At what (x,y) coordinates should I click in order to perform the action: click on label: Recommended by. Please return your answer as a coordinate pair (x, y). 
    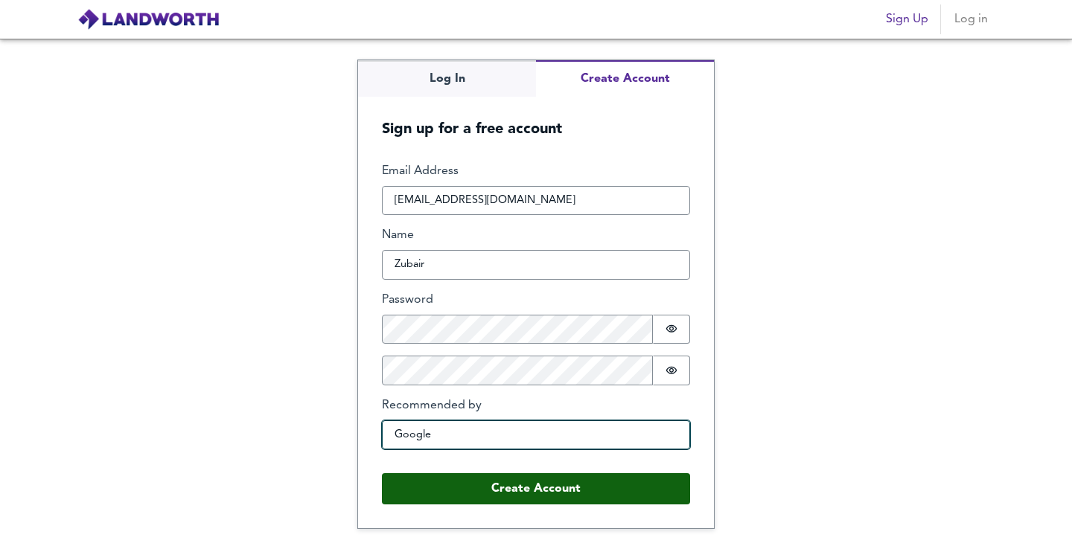
    Looking at the image, I should click on (536, 406).